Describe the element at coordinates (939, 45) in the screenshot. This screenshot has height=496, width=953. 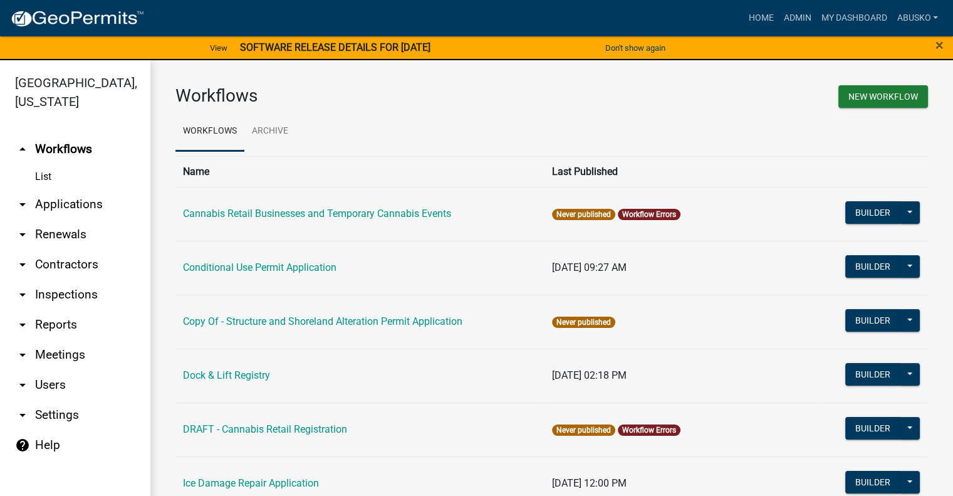
I see `button: Close` at that location.